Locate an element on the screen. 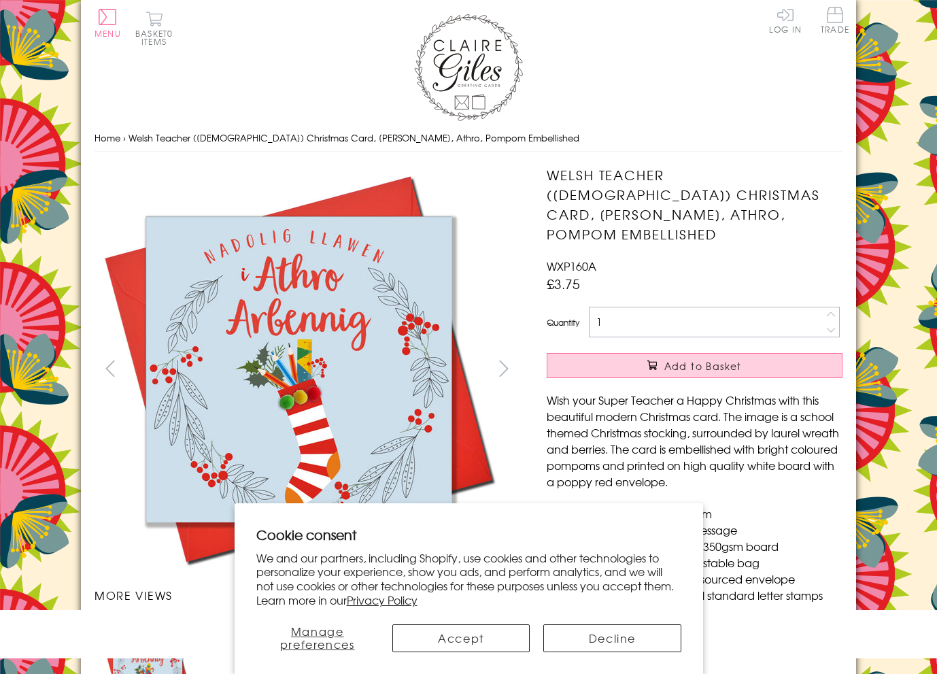  button: Decline is located at coordinates (612, 638).